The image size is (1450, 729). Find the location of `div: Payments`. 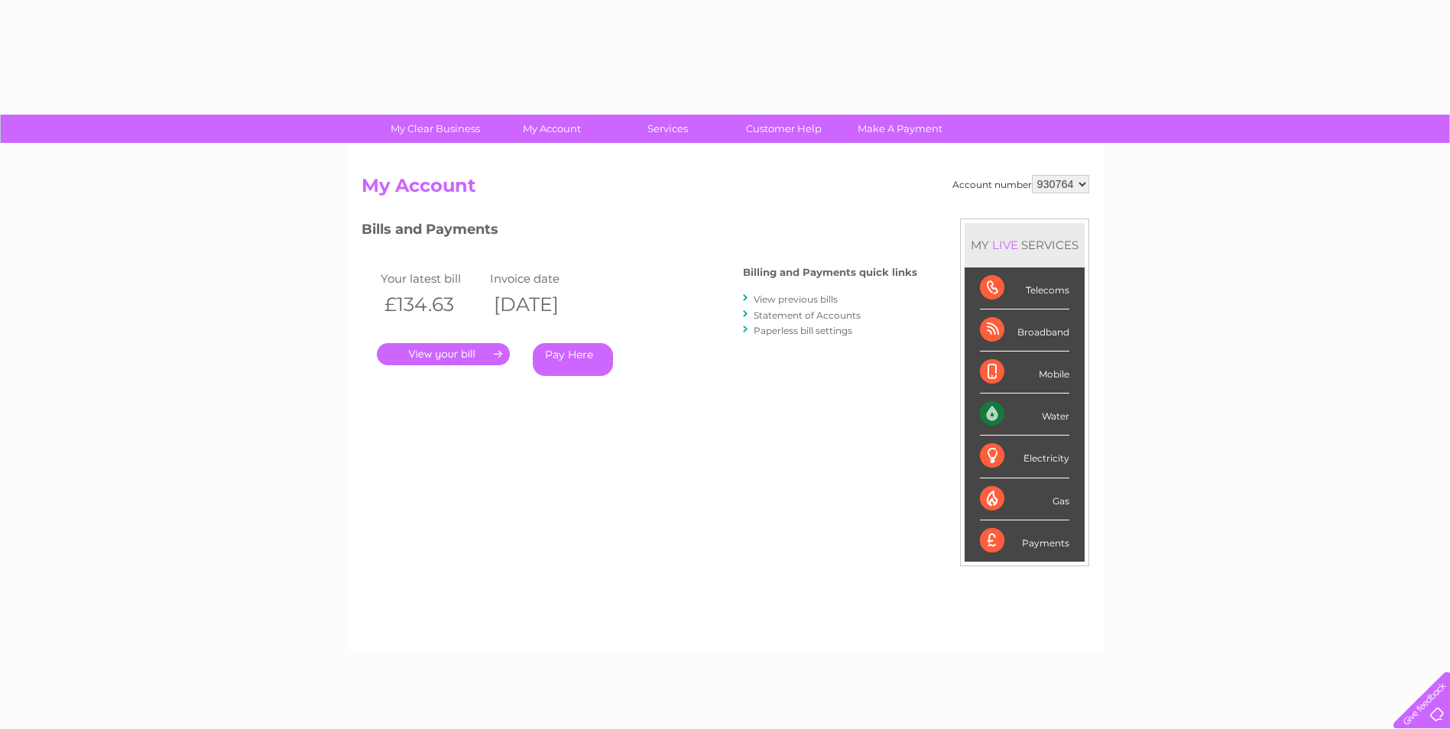

div: Payments is located at coordinates (1024, 541).